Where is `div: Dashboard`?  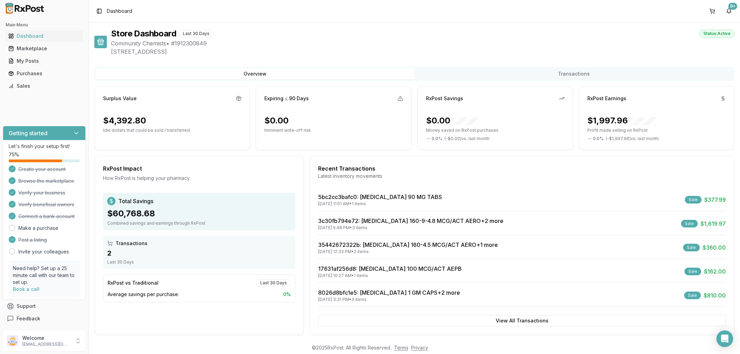
div: Dashboard is located at coordinates (44, 36).